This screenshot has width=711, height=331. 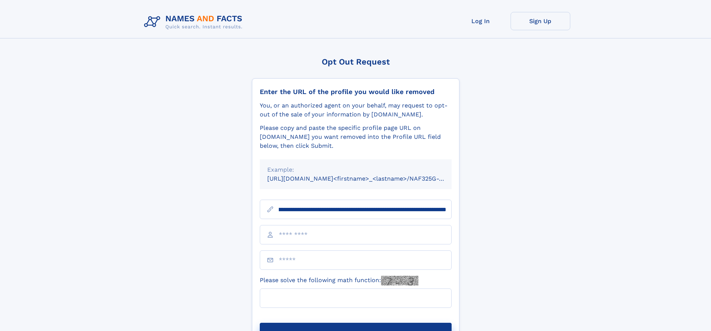 What do you see at coordinates (481, 21) in the screenshot?
I see `a: Log In` at bounding box center [481, 21].